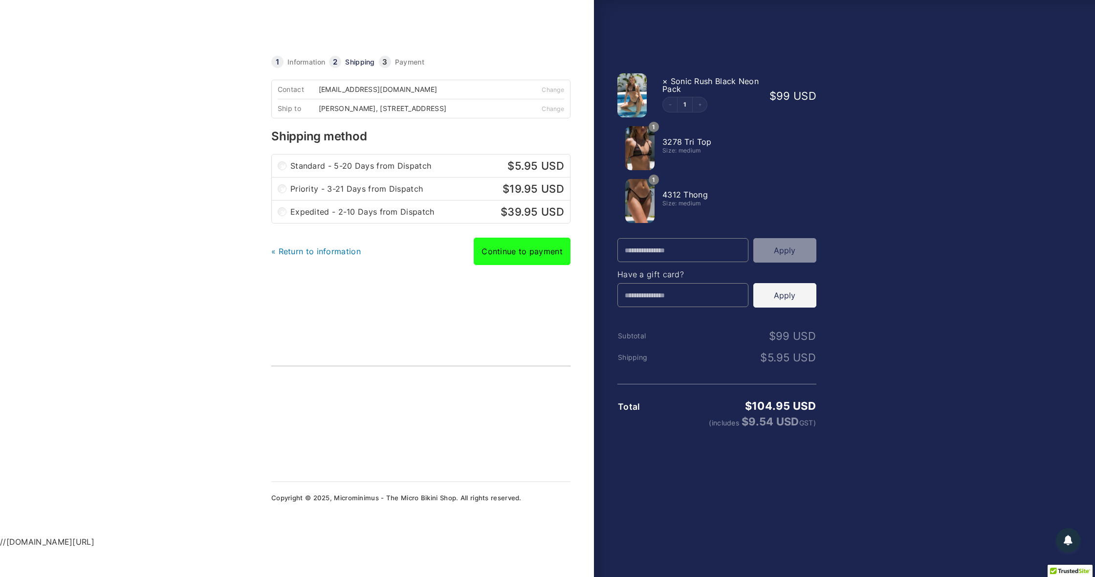 Image resolution: width=1095 pixels, height=577 pixels. Describe the element at coordinates (771, 421) in the screenshot. I see `span: 9.54 USD` at that location.